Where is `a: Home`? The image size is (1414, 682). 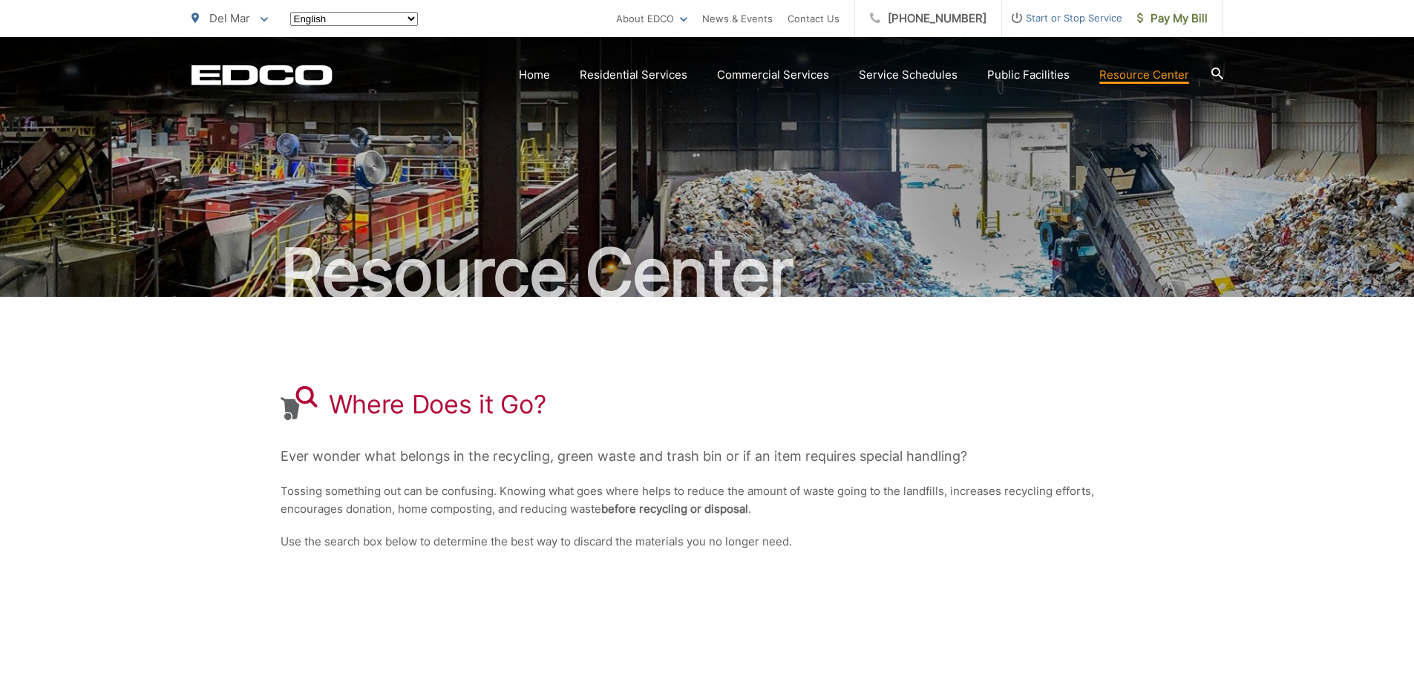 a: Home is located at coordinates (534, 75).